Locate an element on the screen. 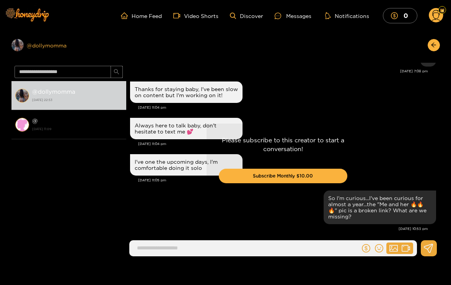  button: Subscribe Monthly $10.00 is located at coordinates (283, 176).